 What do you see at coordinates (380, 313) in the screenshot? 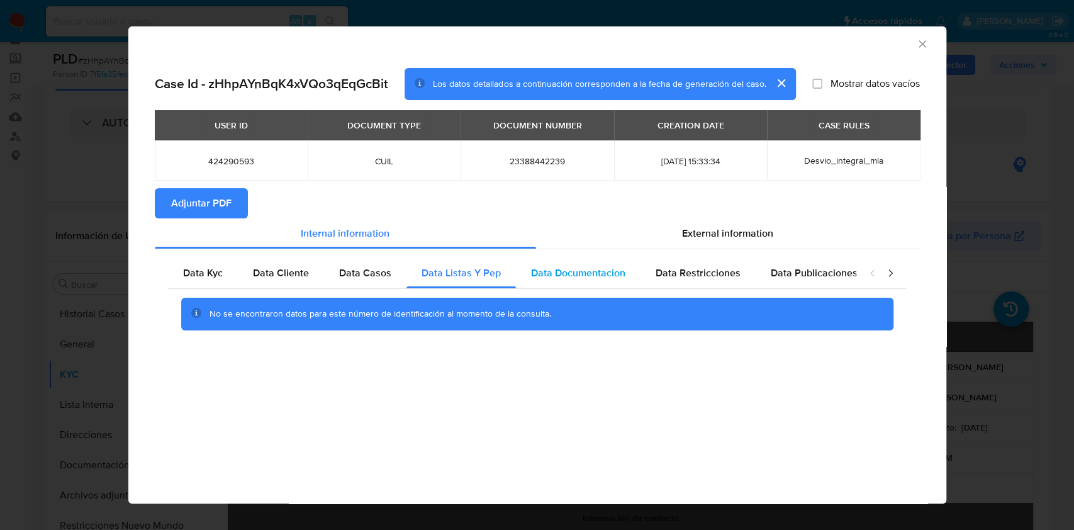
I see `span: No se encontraron datos para este número de identificación al momento de la consulta.` at bounding box center [380, 313].